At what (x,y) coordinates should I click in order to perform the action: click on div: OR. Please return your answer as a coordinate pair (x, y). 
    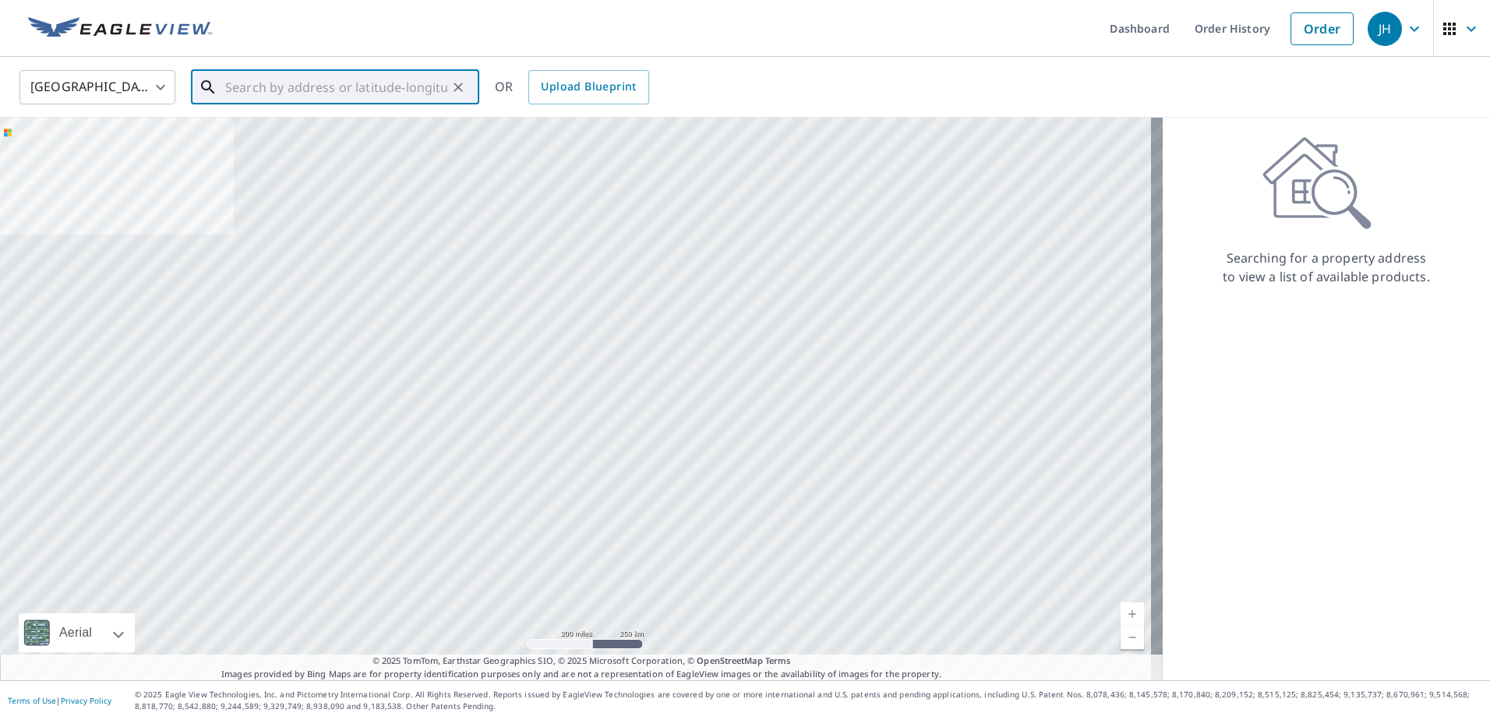
    Looking at the image, I should click on (572, 87).